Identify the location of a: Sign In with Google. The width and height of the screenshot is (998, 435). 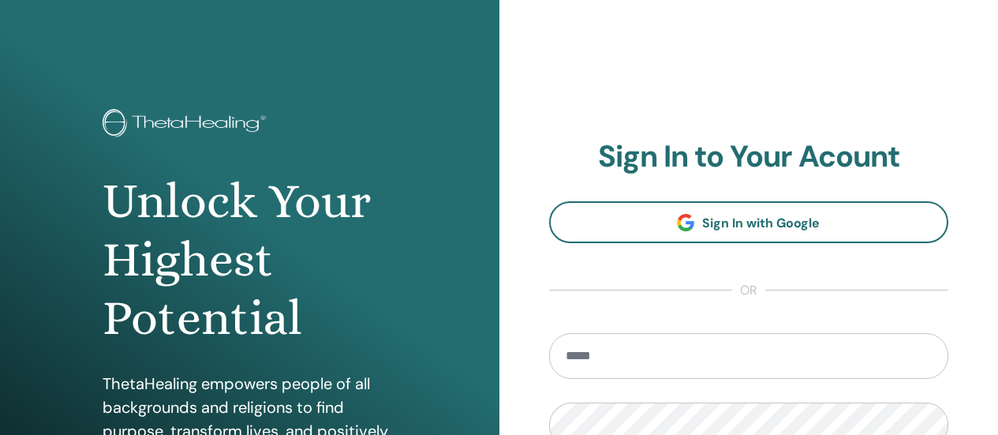
(748, 222).